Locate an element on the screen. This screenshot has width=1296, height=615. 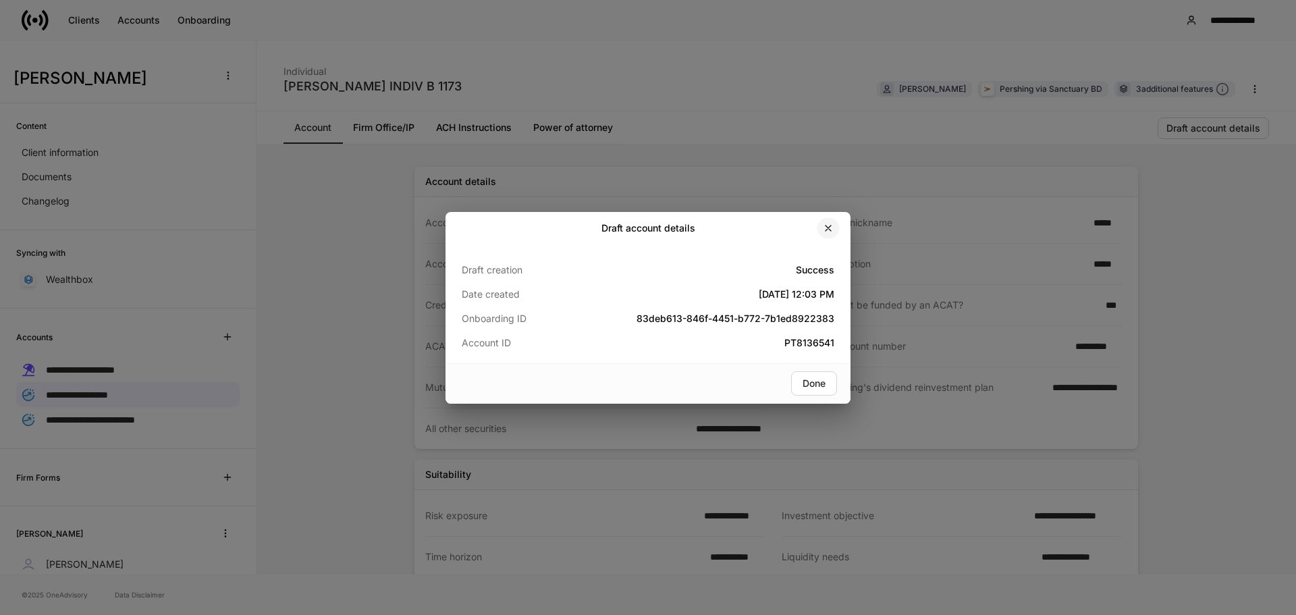
div: Done is located at coordinates (814, 383).